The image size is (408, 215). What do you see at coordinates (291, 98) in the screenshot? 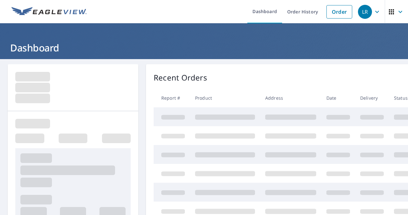
I see `th: Address` at bounding box center [291, 98].